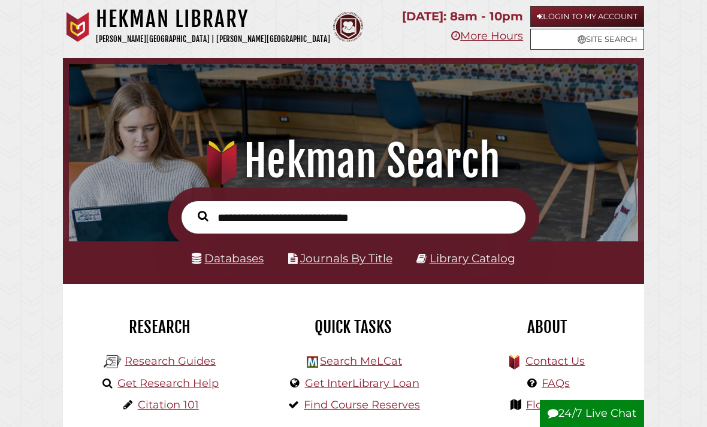  What do you see at coordinates (362, 405) in the screenshot?
I see `a: Find Course Reserves` at bounding box center [362, 405].